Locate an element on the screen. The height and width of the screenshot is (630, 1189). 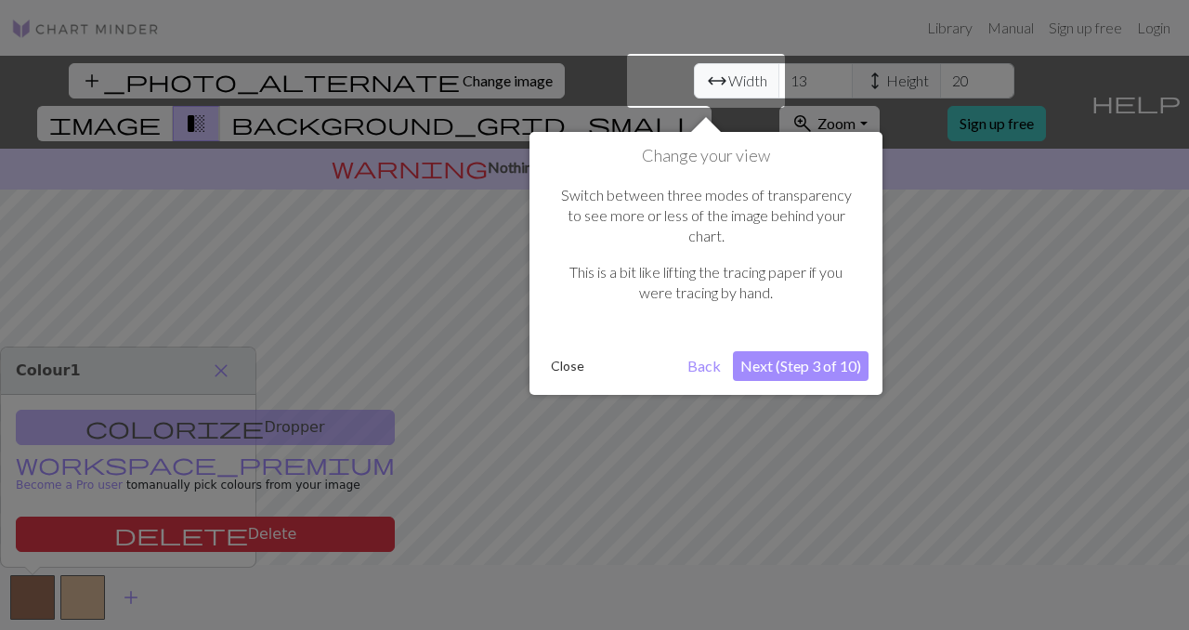
button: Back is located at coordinates (704, 366).